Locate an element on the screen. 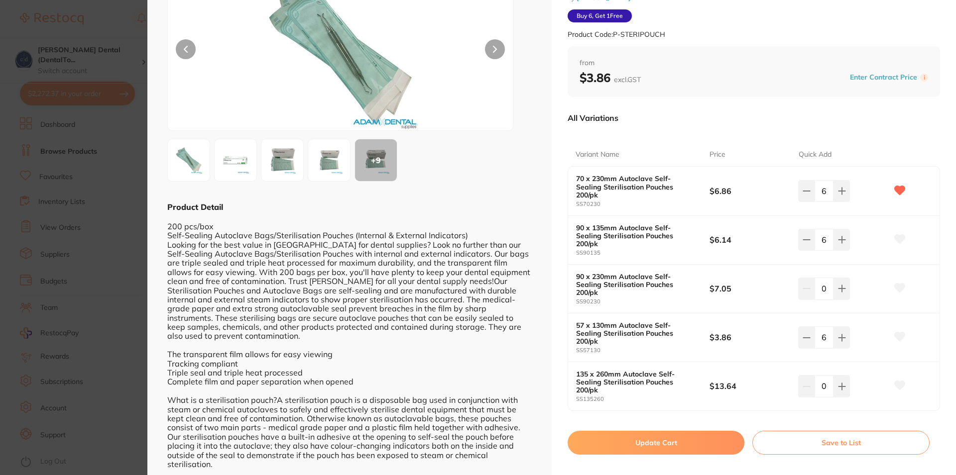  b: 57 x 130mm Autoclave Self-Sealing Sterilisation Pouches 200/pk is located at coordinates (636, 333).